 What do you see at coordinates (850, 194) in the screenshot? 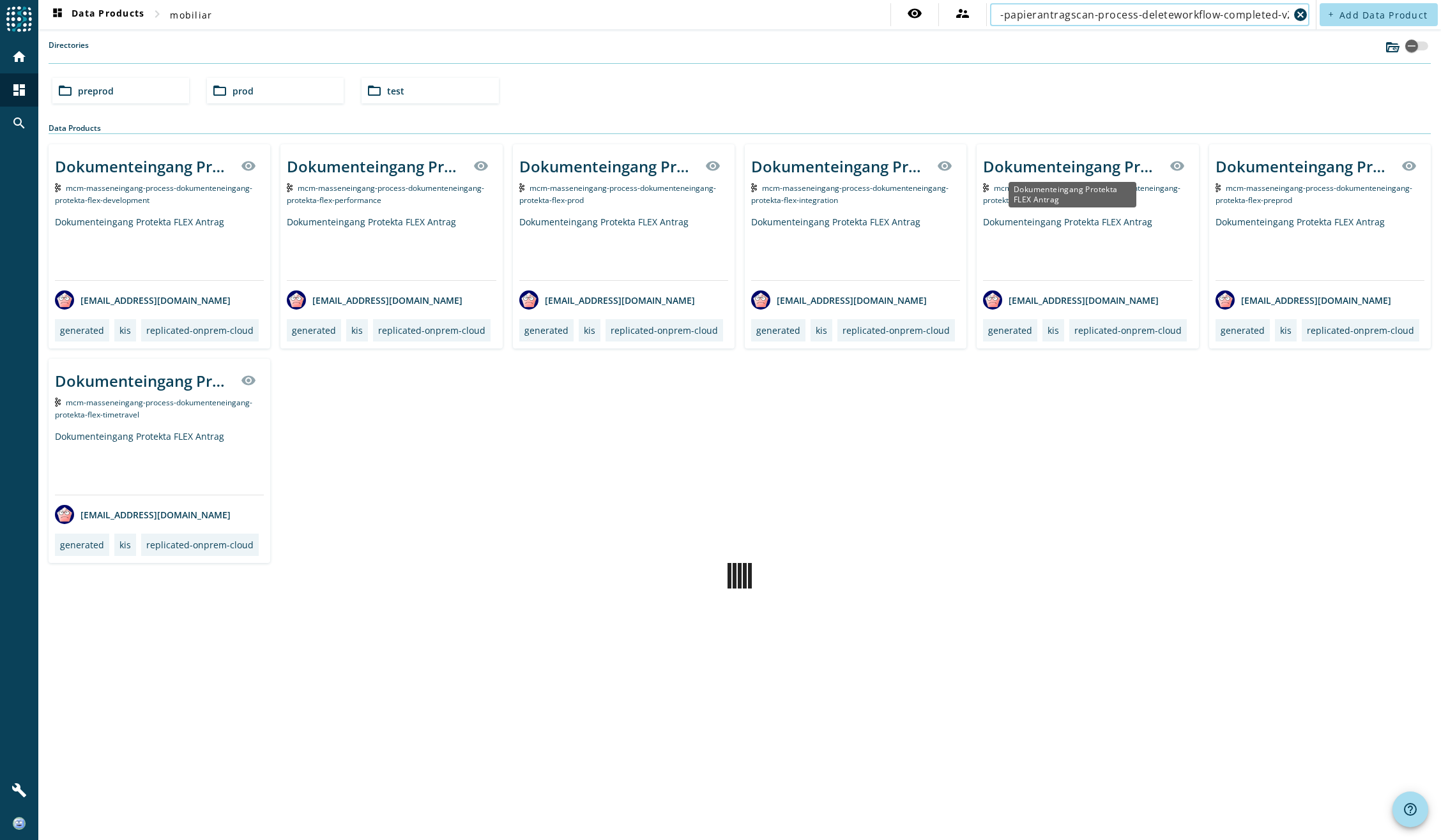
I see `span: Kafka Topic: mcm-masseneingang-process-dokumenteneingang-protekta-flex-integration` at bounding box center [850, 194].